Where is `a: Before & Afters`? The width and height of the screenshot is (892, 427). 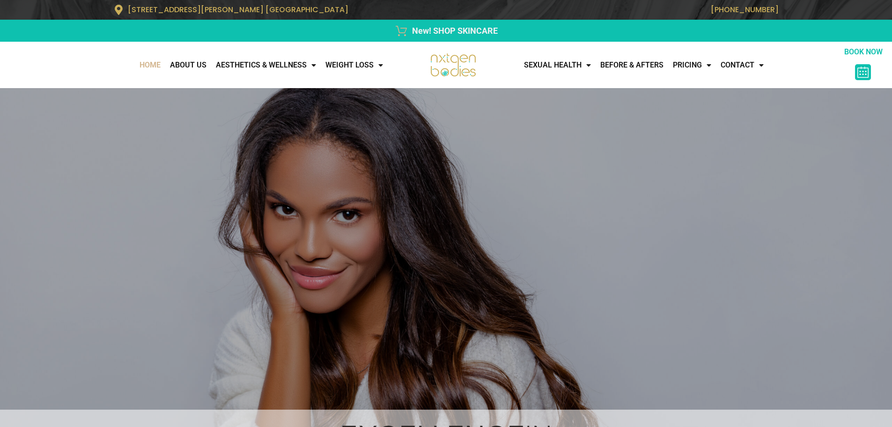
a: Before & Afters is located at coordinates (632, 65).